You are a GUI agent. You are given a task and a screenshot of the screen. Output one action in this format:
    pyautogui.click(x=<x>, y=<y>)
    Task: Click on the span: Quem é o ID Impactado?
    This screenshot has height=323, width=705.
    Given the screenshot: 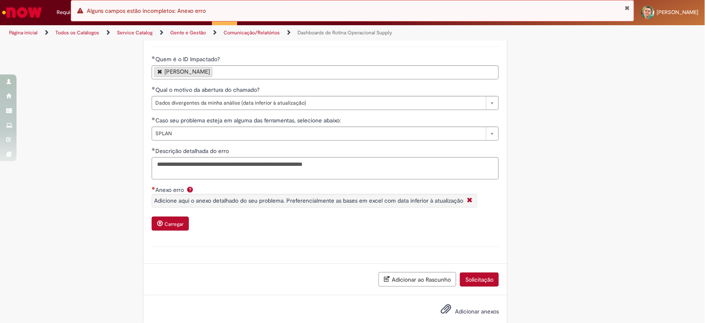 What is the action you would take?
    pyautogui.click(x=188, y=59)
    